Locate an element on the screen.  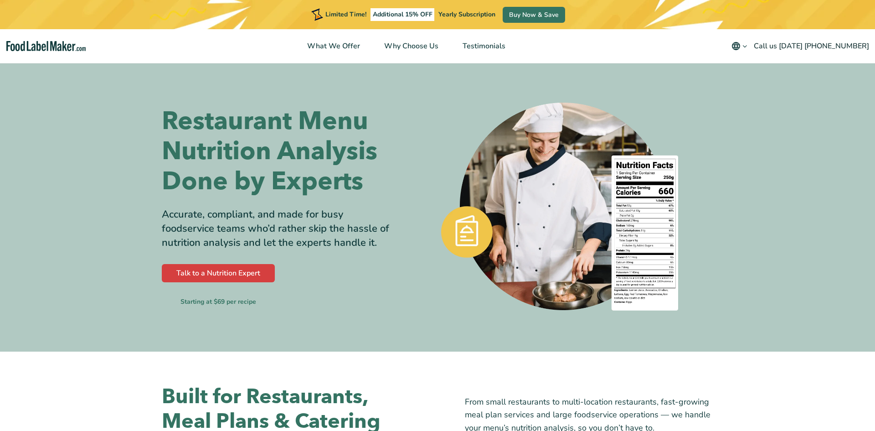
span: Yearly Subscription is located at coordinates (467, 14).